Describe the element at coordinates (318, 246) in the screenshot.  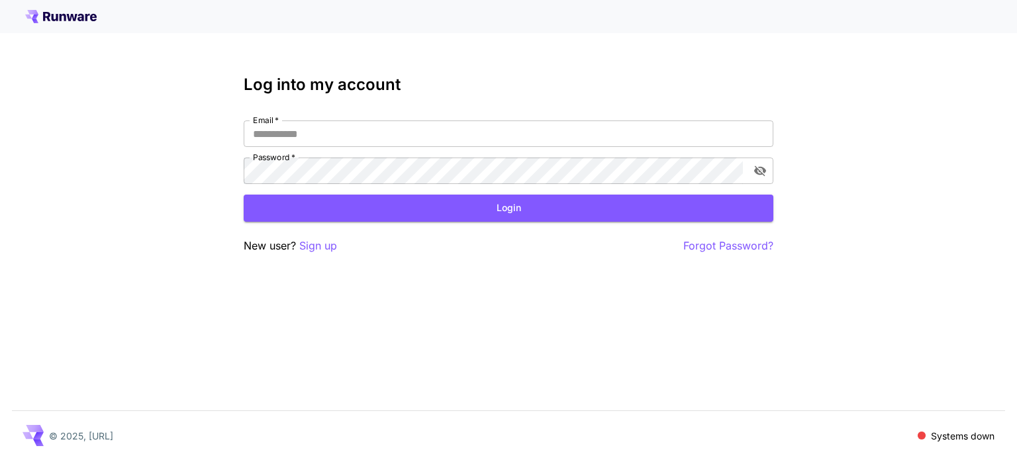
I see `p: Sign up` at that location.